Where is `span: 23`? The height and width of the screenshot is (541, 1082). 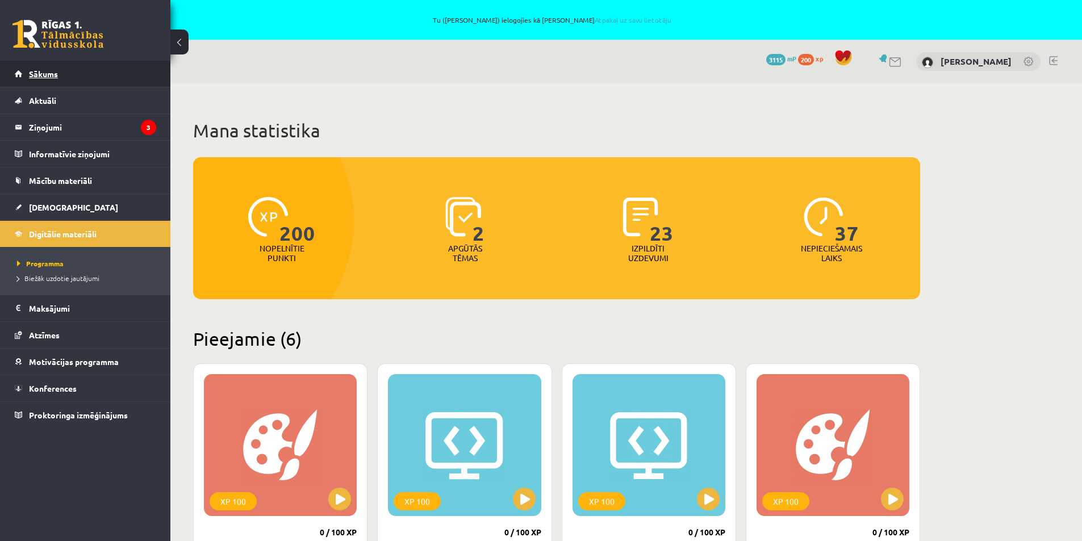
span: 23 is located at coordinates (662, 220).